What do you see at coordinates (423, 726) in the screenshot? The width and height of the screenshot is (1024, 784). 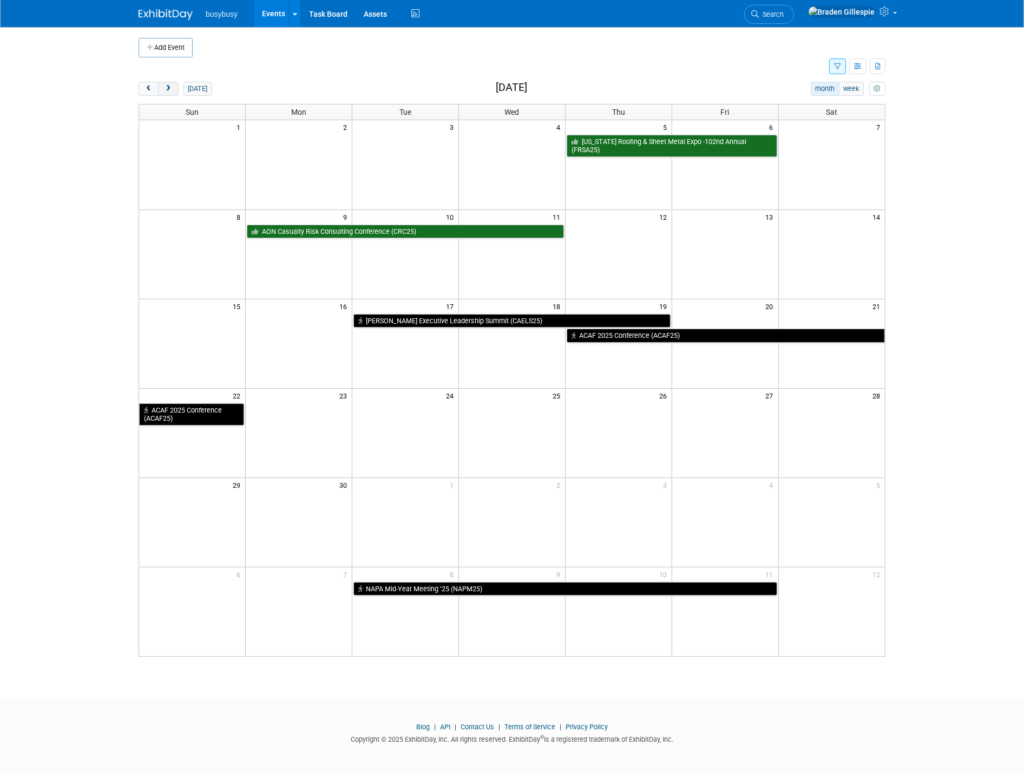 I see `a: Blog` at bounding box center [423, 726].